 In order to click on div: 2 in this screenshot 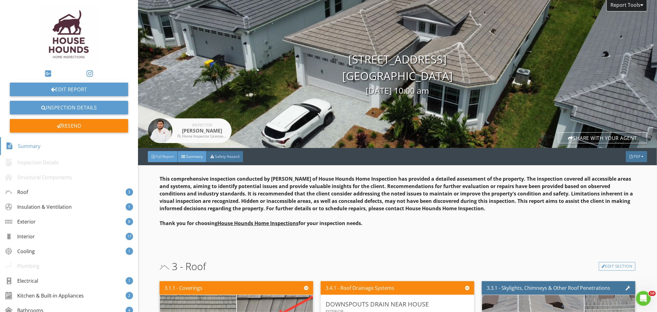, I will do `click(129, 295)`.